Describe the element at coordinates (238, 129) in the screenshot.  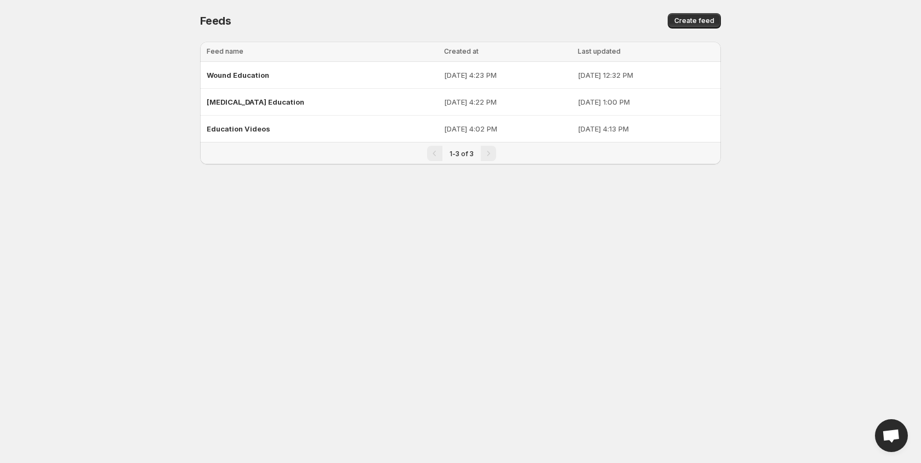
I see `span: Education Videos` at that location.